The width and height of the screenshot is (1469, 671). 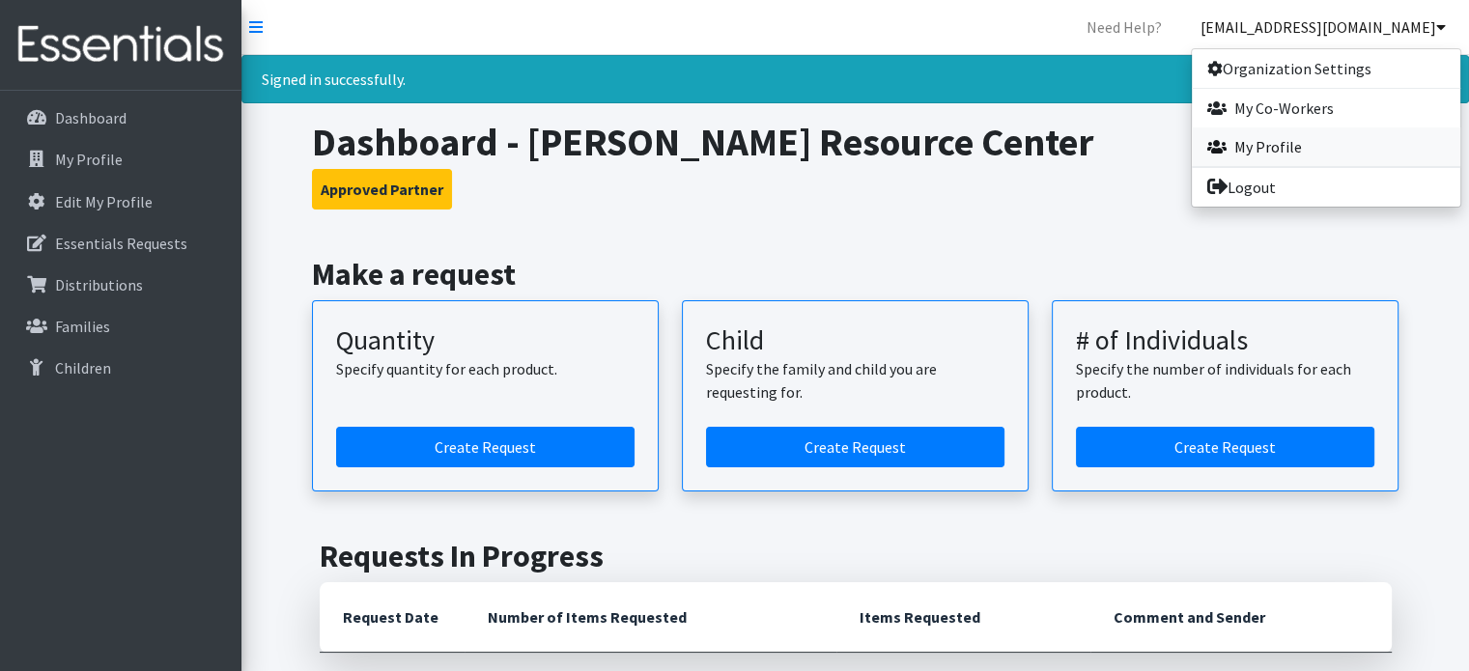 I want to click on p: Edit My Profile, so click(x=103, y=202).